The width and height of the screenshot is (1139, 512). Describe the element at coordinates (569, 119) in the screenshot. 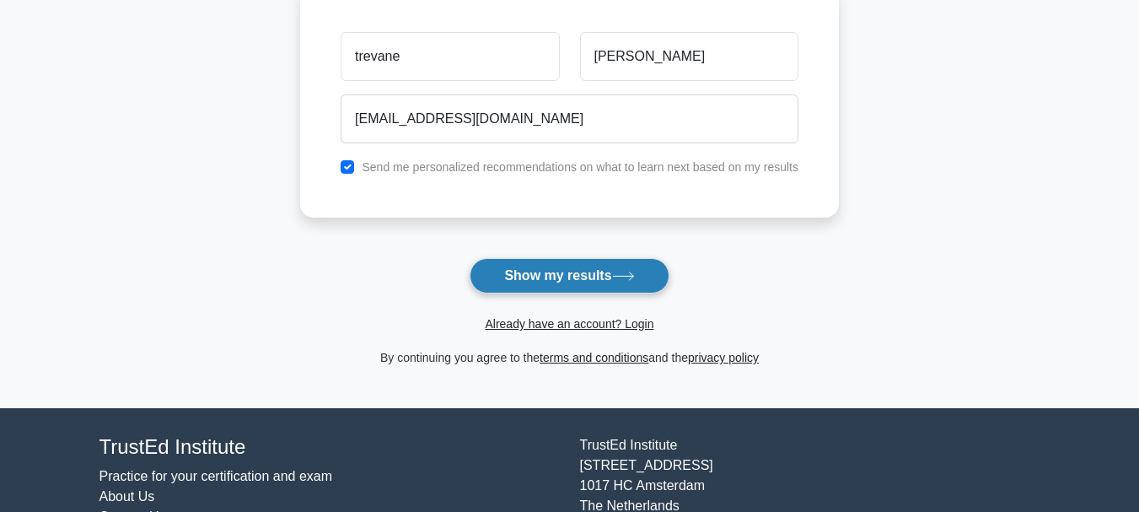

I see `input: Email` at that location.